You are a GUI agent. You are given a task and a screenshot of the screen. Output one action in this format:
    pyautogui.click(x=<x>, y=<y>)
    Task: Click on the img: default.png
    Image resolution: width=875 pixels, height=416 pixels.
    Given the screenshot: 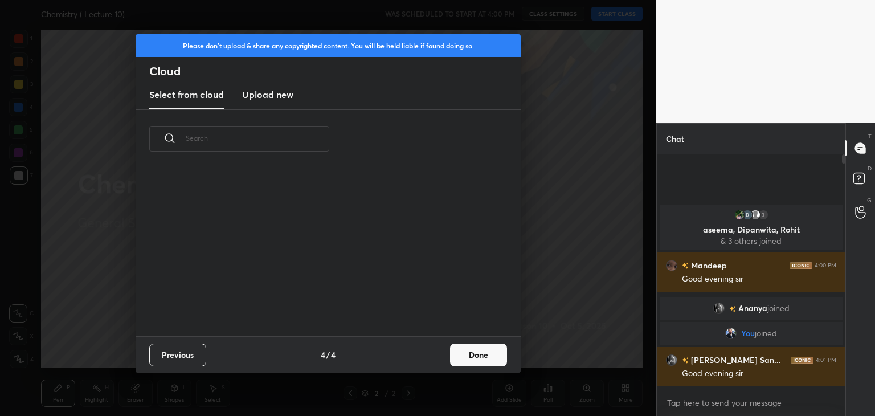 What is the action you would take?
    pyautogui.click(x=755, y=215)
    